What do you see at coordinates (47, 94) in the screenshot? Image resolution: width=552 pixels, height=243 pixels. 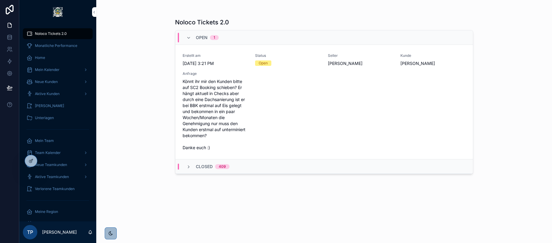 I see `span: Aktive Kunden` at bounding box center [47, 94].